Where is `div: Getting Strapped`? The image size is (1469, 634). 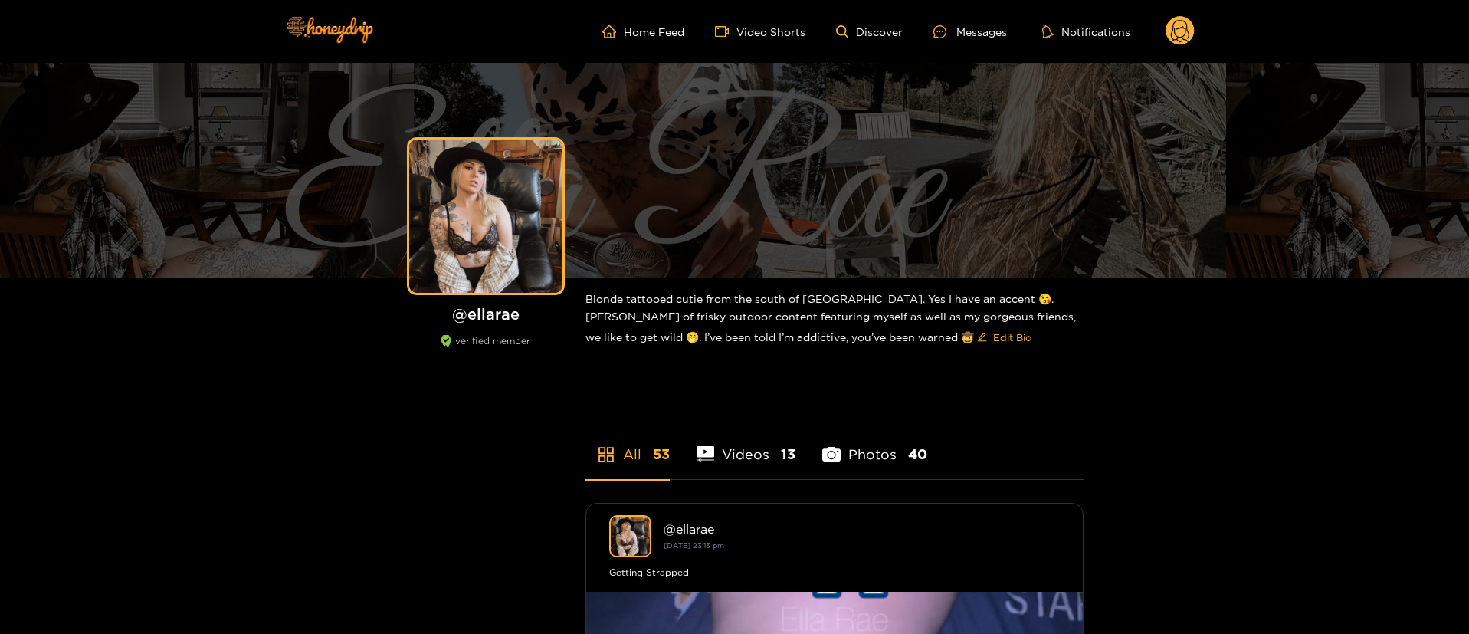 div: Getting Strapped is located at coordinates (834, 572).